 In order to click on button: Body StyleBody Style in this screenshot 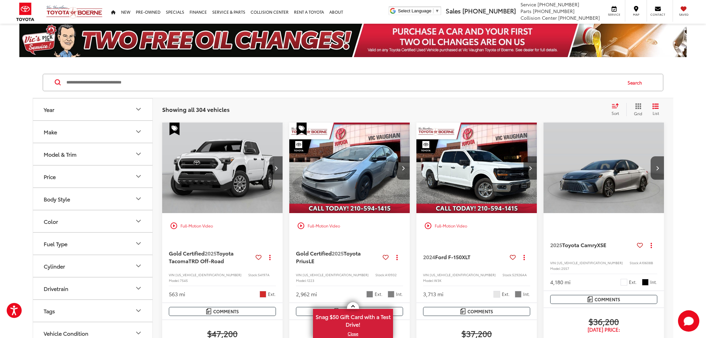, I will do `click(93, 199)`.